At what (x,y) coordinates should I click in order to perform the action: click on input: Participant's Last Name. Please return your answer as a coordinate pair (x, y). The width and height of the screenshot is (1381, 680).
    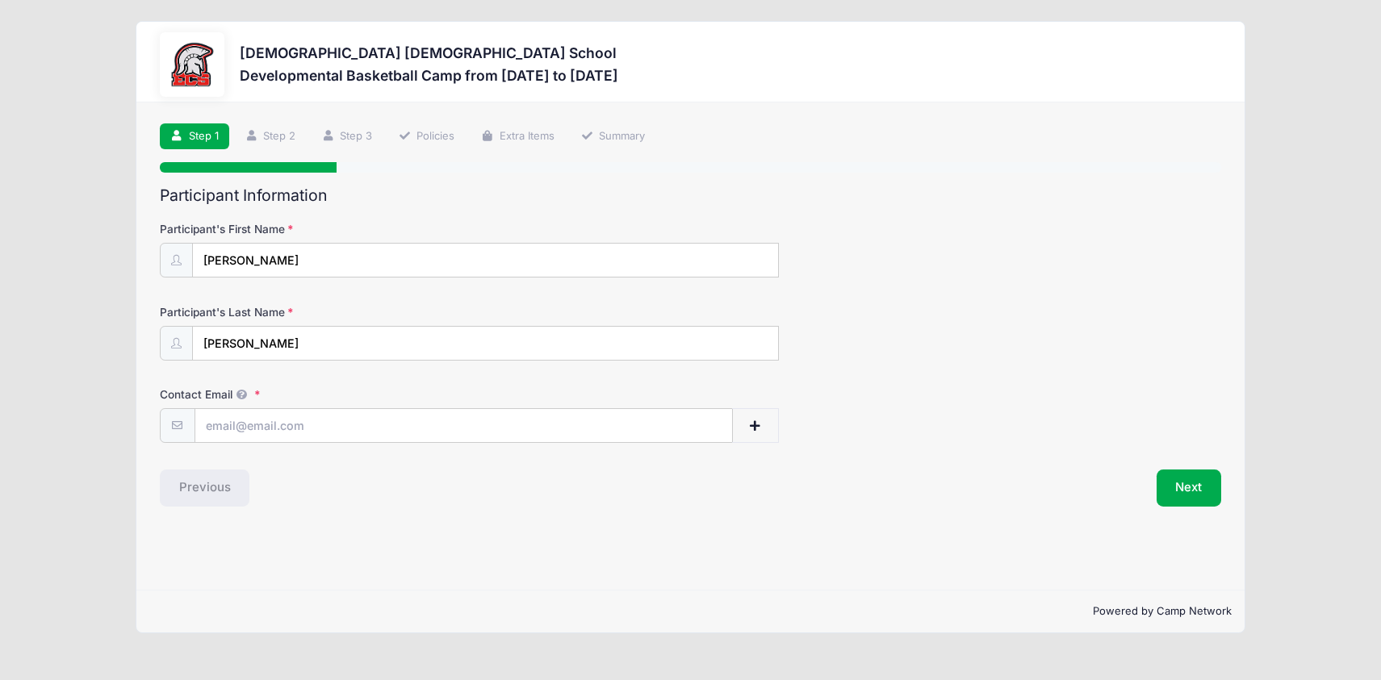
    Looking at the image, I should click on (485, 343).